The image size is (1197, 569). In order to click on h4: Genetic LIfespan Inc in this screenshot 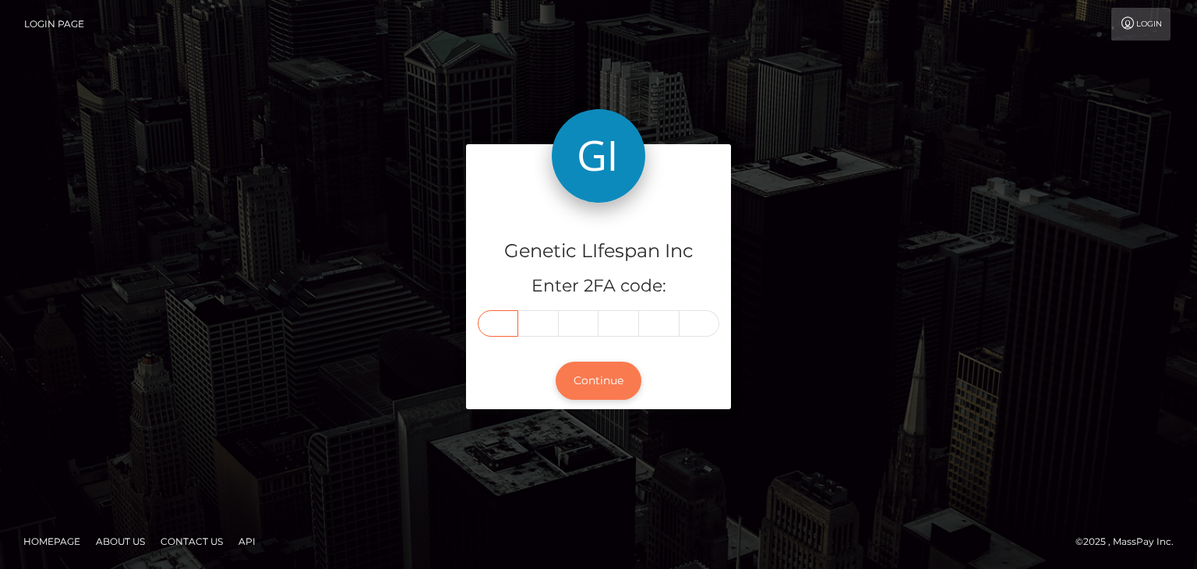, I will do `click(598, 251)`.